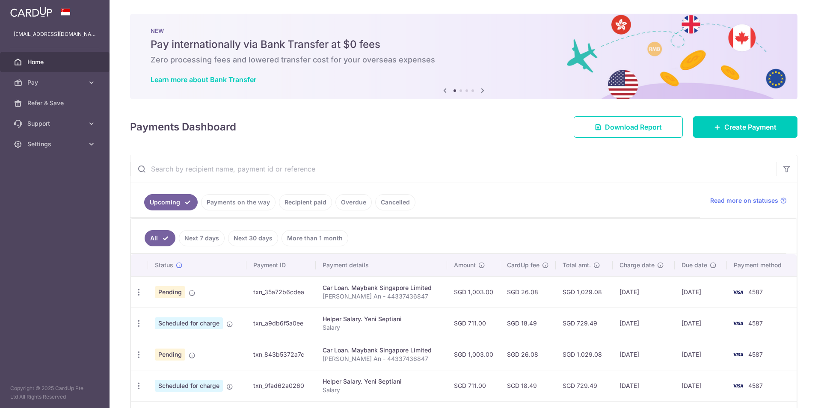 The height and width of the screenshot is (408, 818). I want to click on a: Cancelled, so click(395, 202).